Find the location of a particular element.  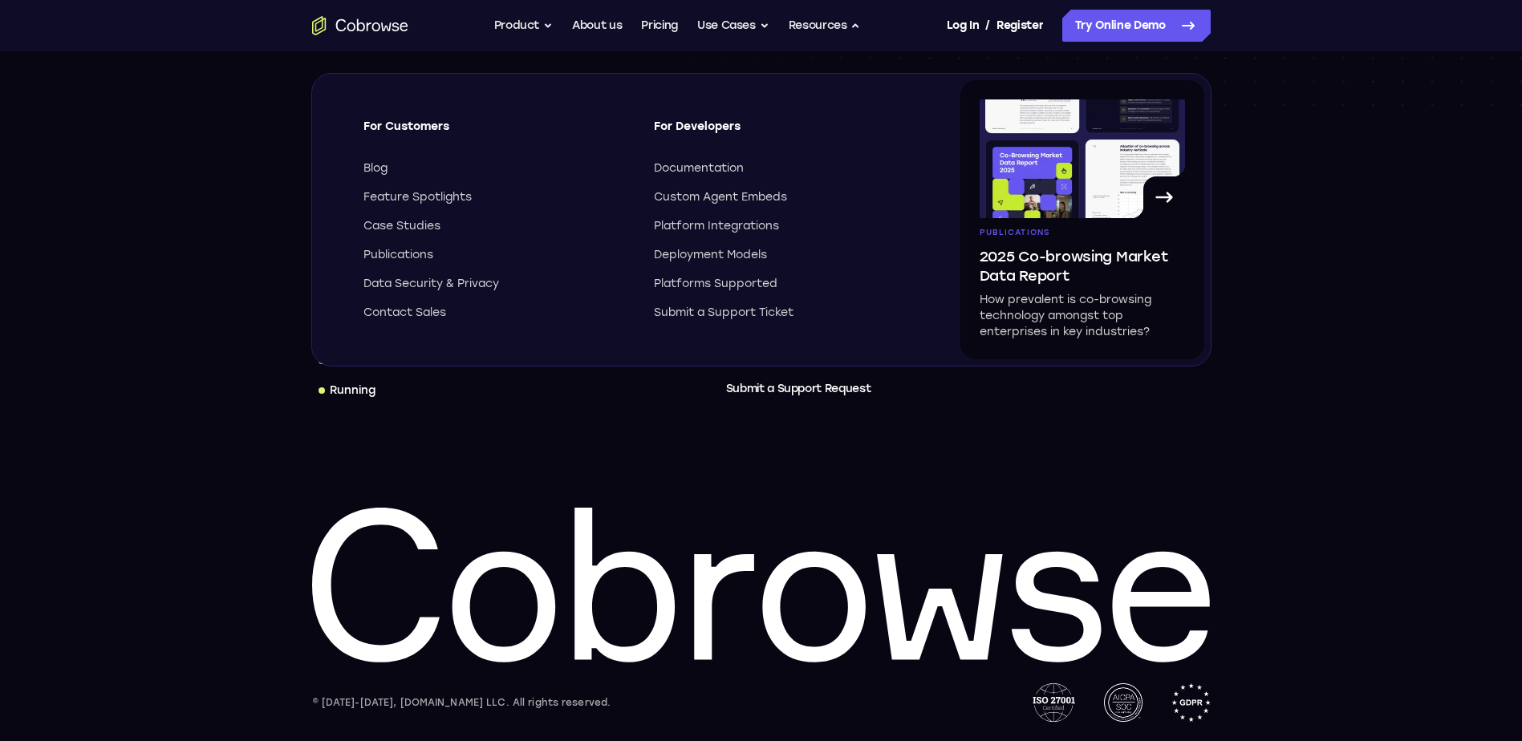

a: Data Security & Privacy is located at coordinates (494, 284).